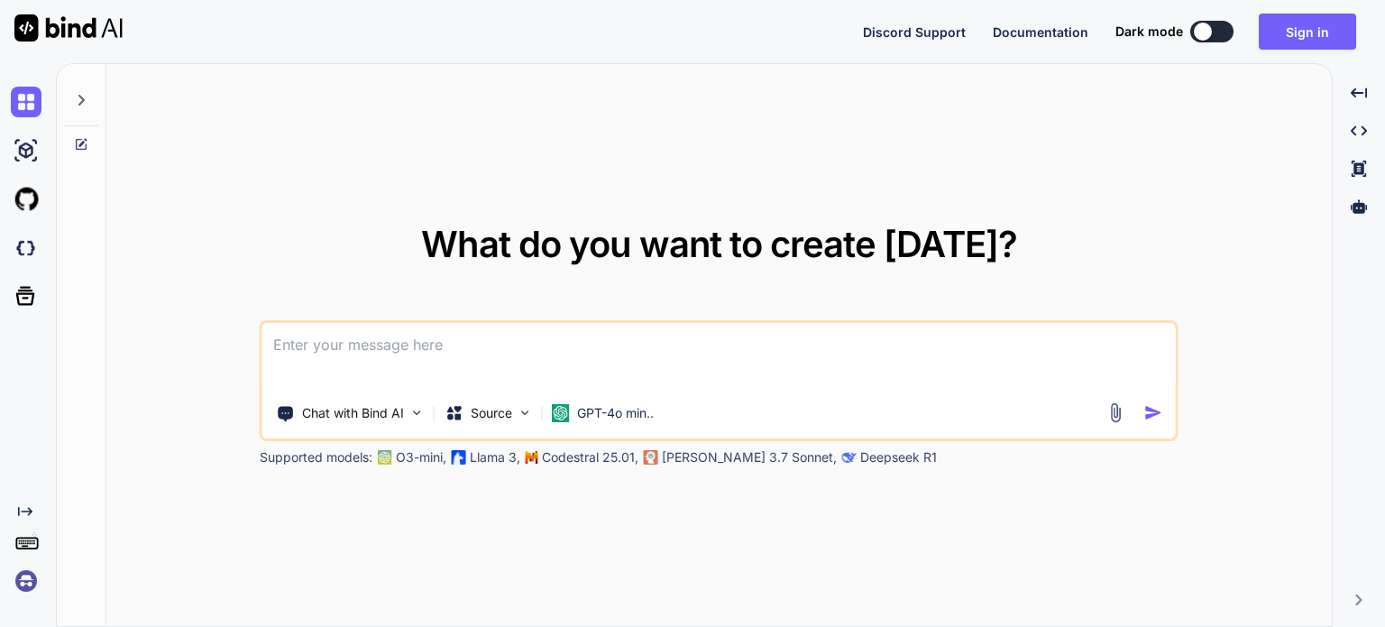 The width and height of the screenshot is (1385, 627). Describe the element at coordinates (26, 199) in the screenshot. I see `img: githubLight` at that location.